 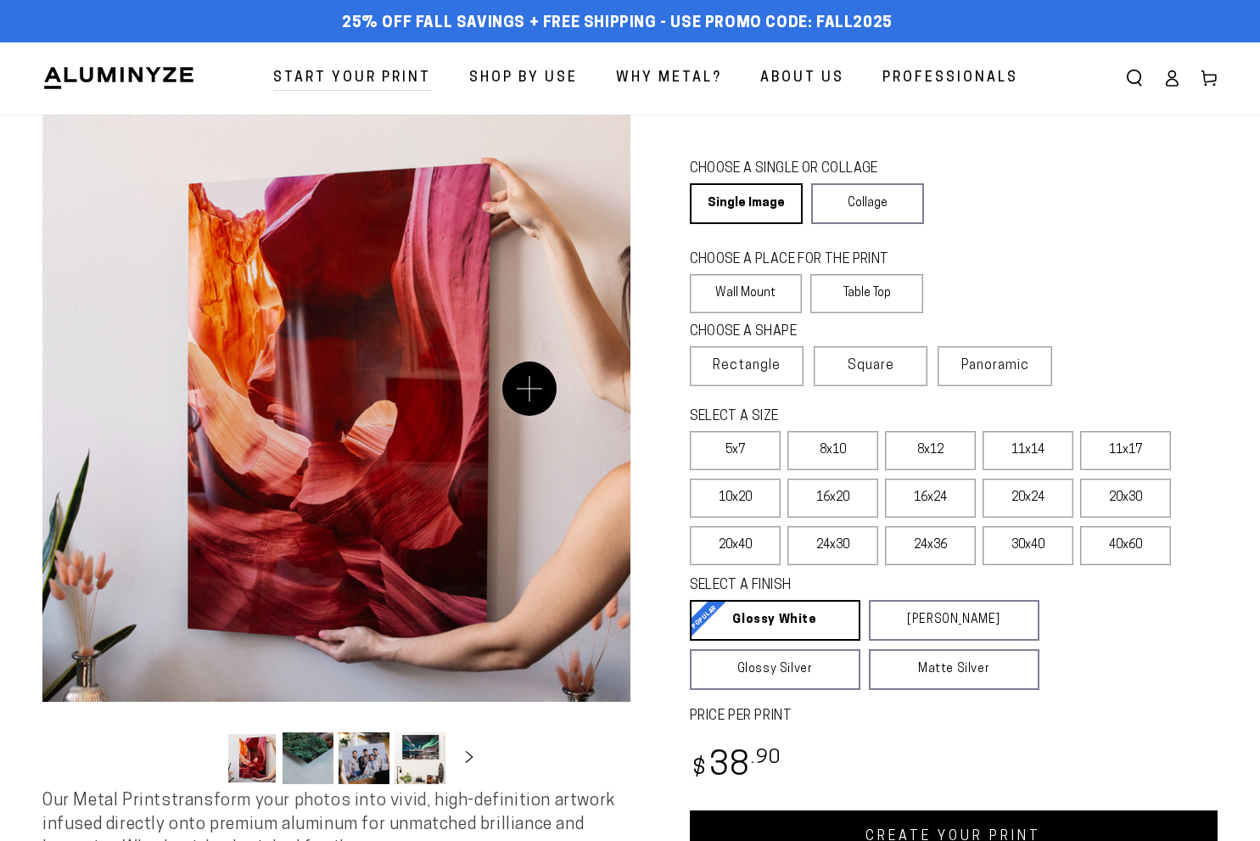 I want to click on legend: CHOOSE A PLACE FOR THE PRINT, so click(x=798, y=260).